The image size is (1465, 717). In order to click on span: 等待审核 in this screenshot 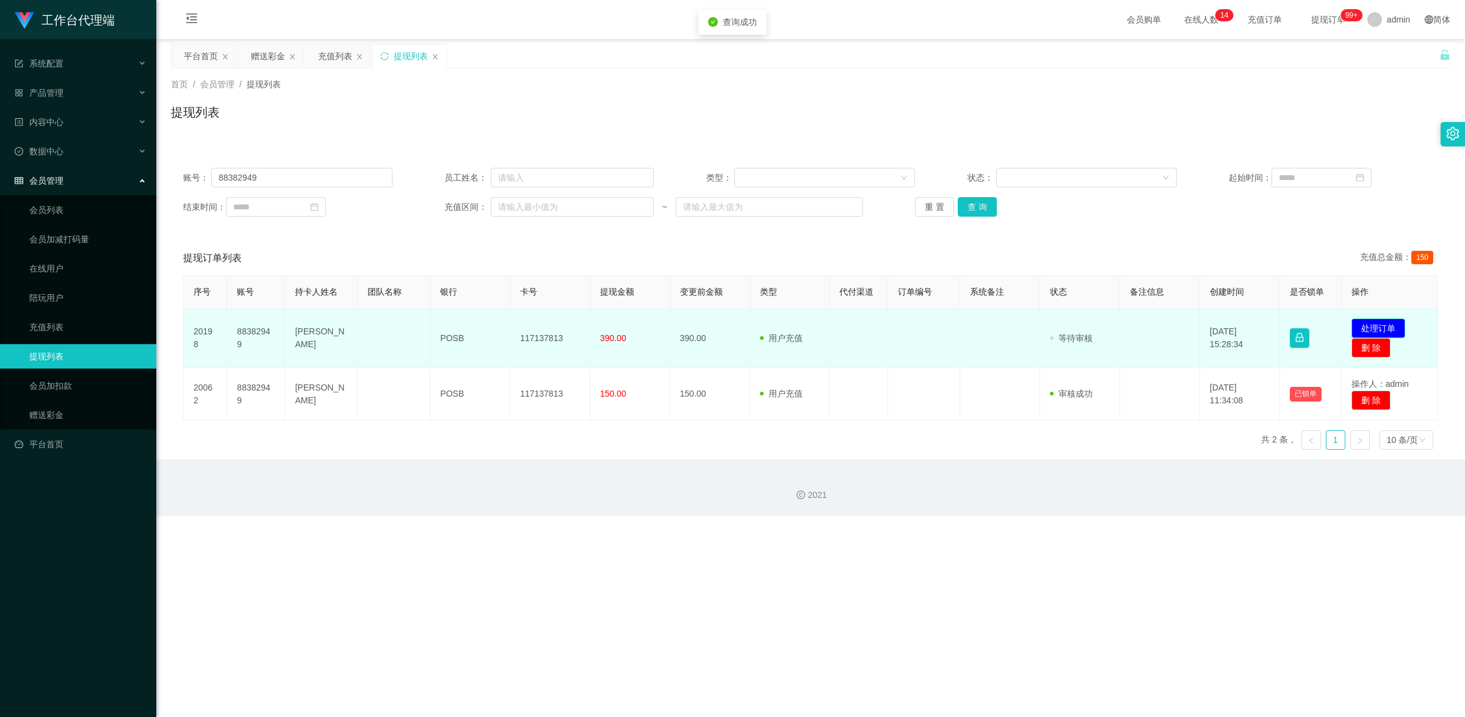, I will do `click(1071, 338)`.